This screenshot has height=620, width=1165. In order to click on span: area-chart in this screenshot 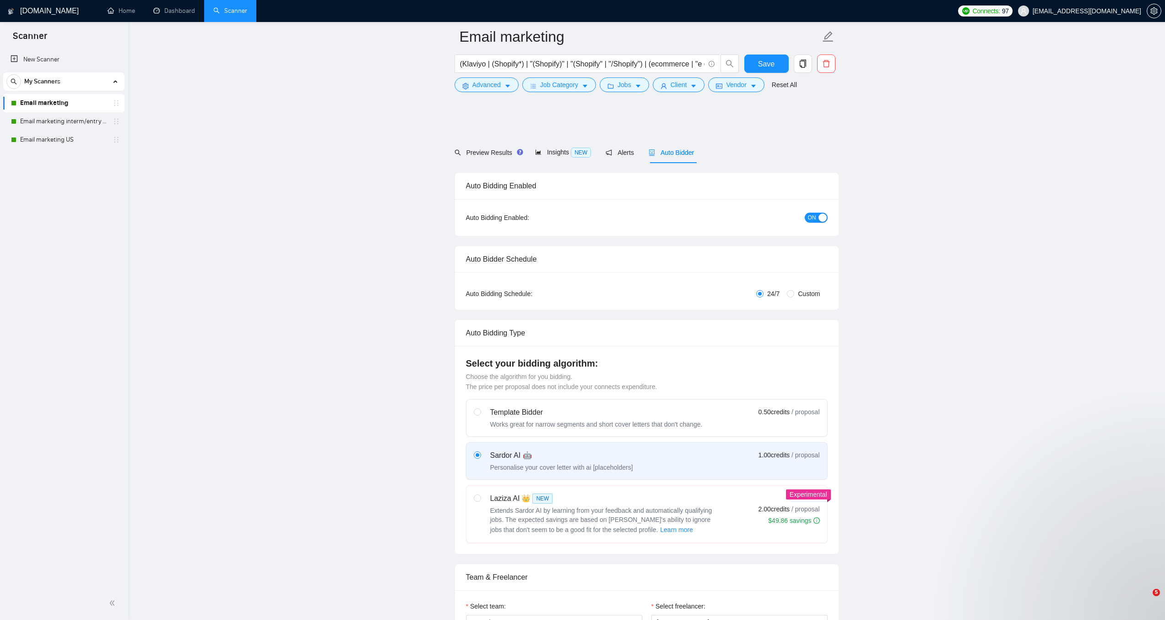, I will do `click(539, 152)`.